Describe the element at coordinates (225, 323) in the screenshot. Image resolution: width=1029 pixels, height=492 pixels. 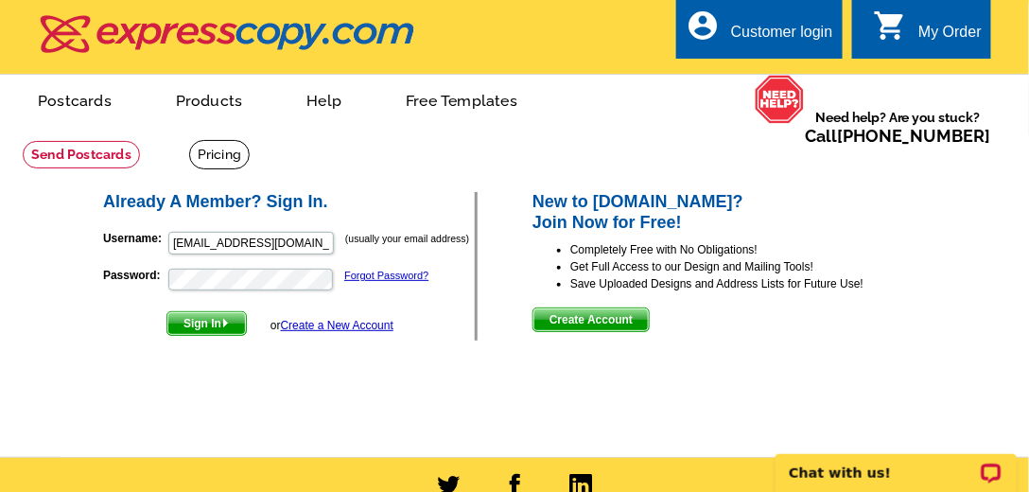
I see `img: button-next-arrow-white.png` at that location.